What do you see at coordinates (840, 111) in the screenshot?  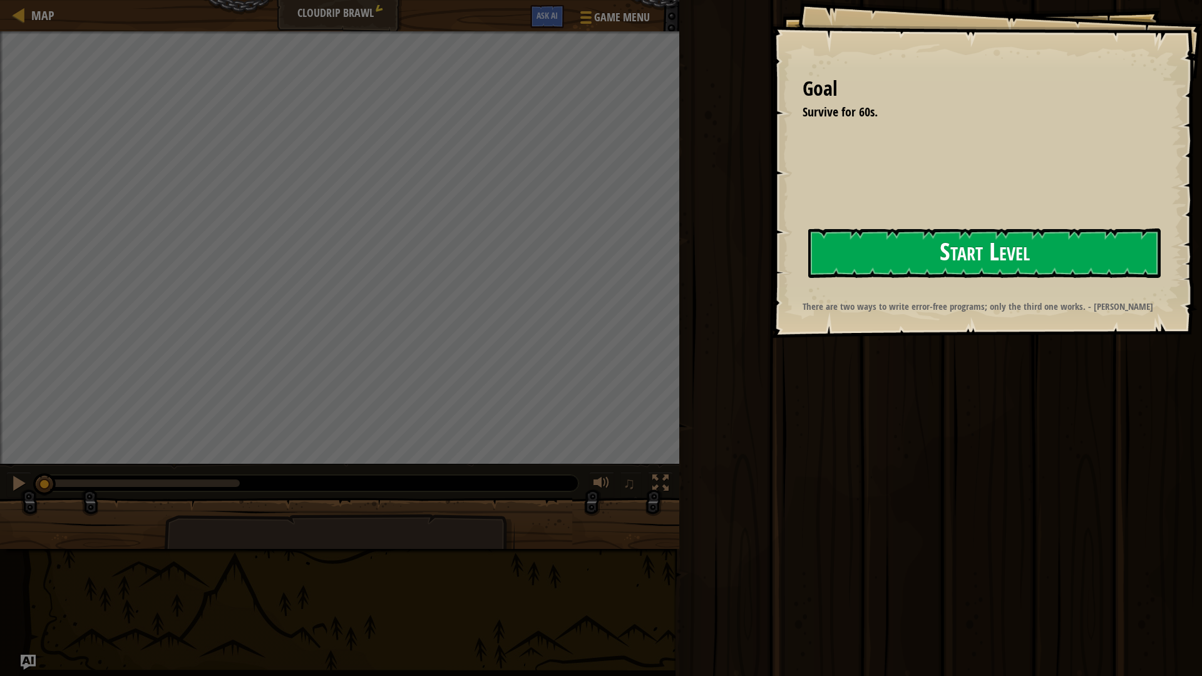 I see `span: Survive for 60s.` at bounding box center [840, 111].